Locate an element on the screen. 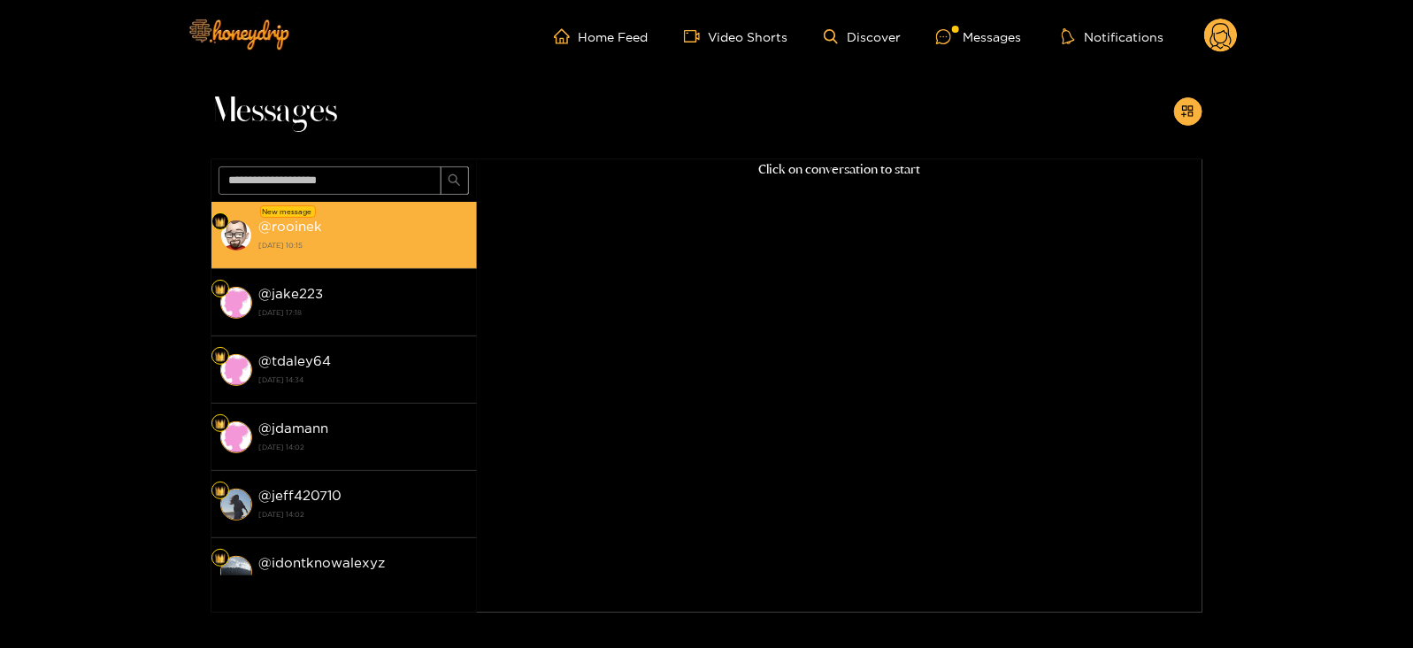 The image size is (1413, 648). a: Discover is located at coordinates (862, 36).